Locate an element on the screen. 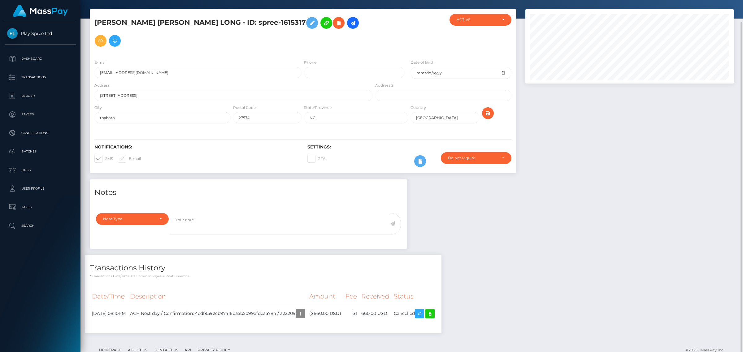 The height and width of the screenshot is (352, 743). p: Ledger is located at coordinates (40, 96).